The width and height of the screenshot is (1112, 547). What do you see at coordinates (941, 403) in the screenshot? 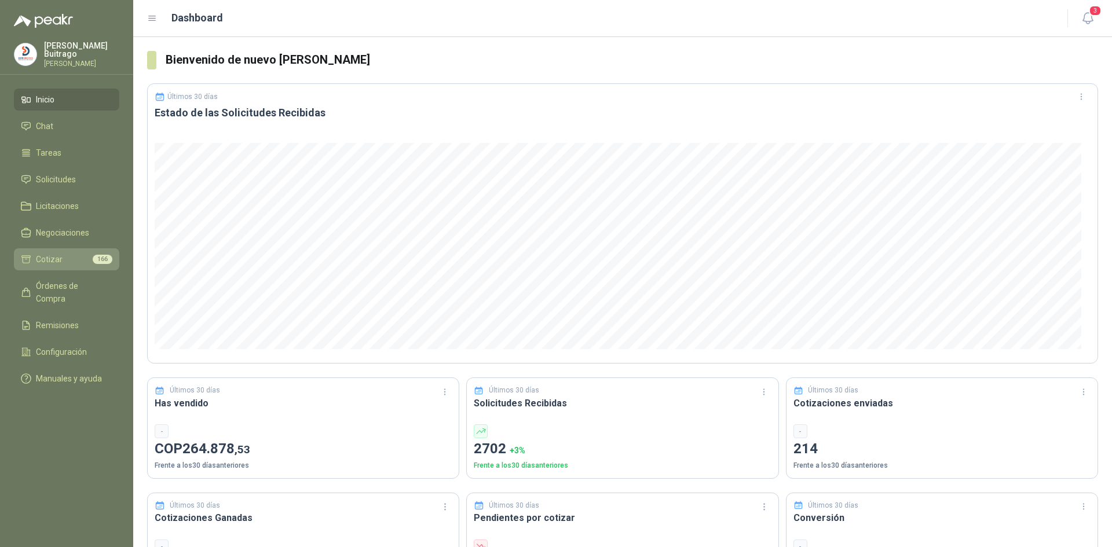
I see `h3: Cotizaciones enviadas` at bounding box center [941, 403].